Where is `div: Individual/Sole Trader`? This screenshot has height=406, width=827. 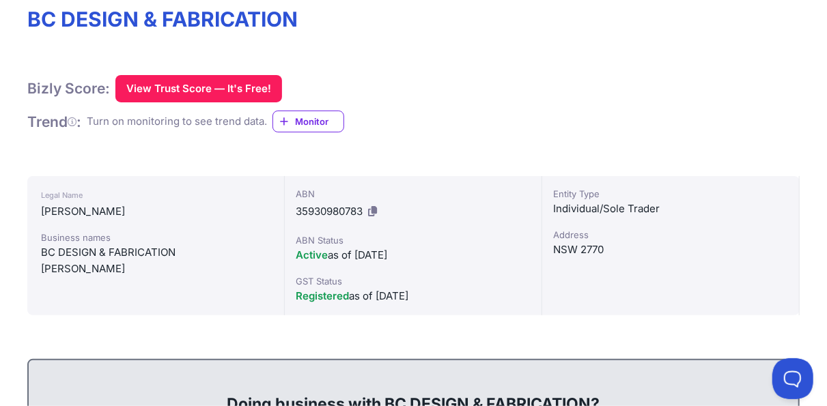
div: Individual/Sole Trader is located at coordinates (671, 209).